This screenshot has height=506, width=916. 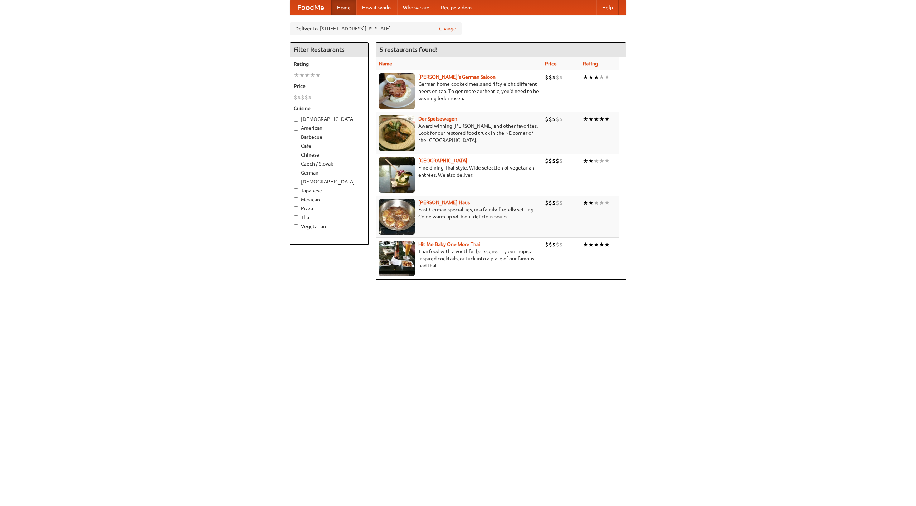 What do you see at coordinates (329, 209) in the screenshot?
I see `label: Pizza` at bounding box center [329, 209].